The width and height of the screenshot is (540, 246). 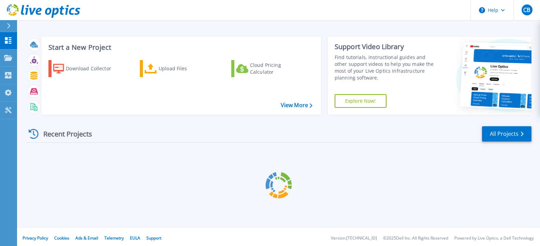 What do you see at coordinates (415, 238) in the screenshot?
I see `li: © 2025 Dell Inc. All Rights Reserved` at bounding box center [415, 238].